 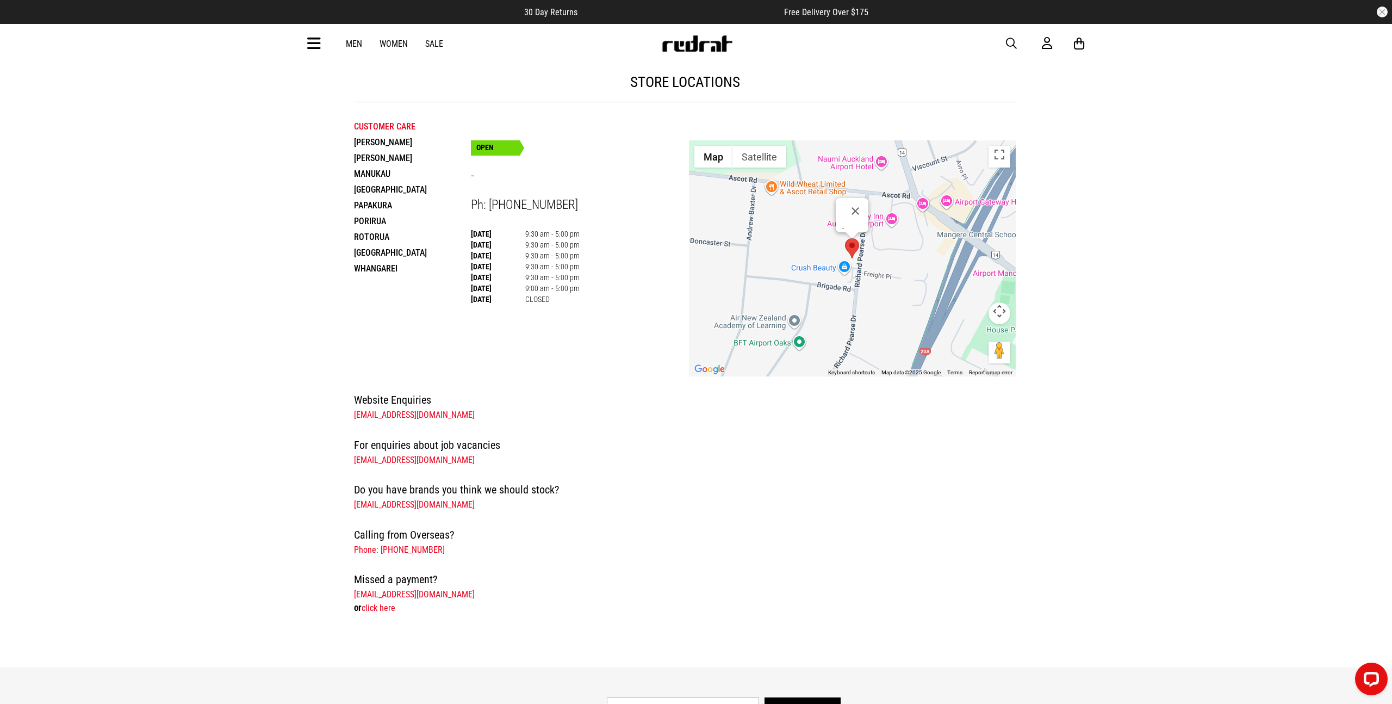 I want to click on button: Show satellite imagery, so click(x=759, y=157).